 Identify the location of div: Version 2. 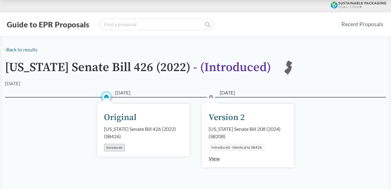
(227, 118).